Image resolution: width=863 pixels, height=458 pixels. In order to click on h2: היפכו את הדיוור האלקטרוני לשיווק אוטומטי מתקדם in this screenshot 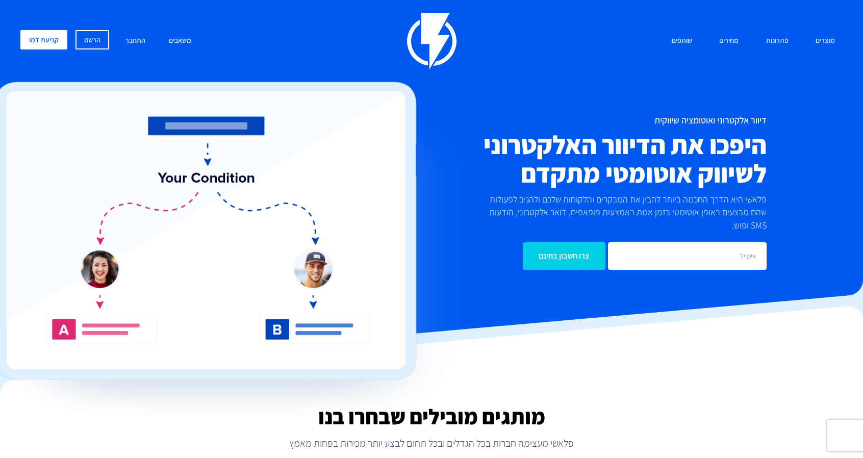, I will do `click(569, 159)`.